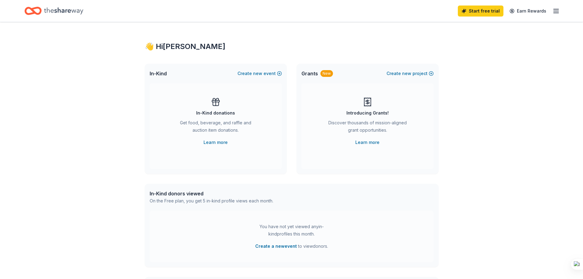  Describe the element at coordinates (327, 74) in the screenshot. I see `div: New` at that location.